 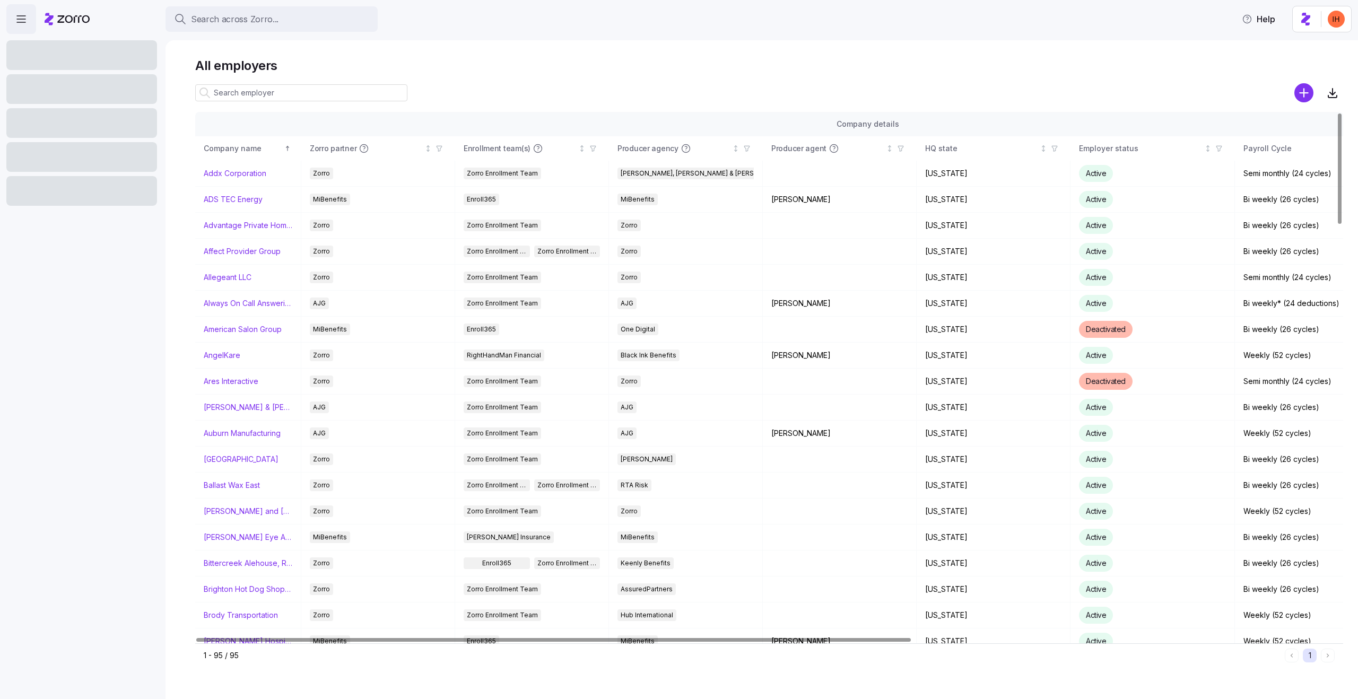 What do you see at coordinates (248, 225) in the screenshot?
I see `a: Advantage Private Home Care` at bounding box center [248, 225].